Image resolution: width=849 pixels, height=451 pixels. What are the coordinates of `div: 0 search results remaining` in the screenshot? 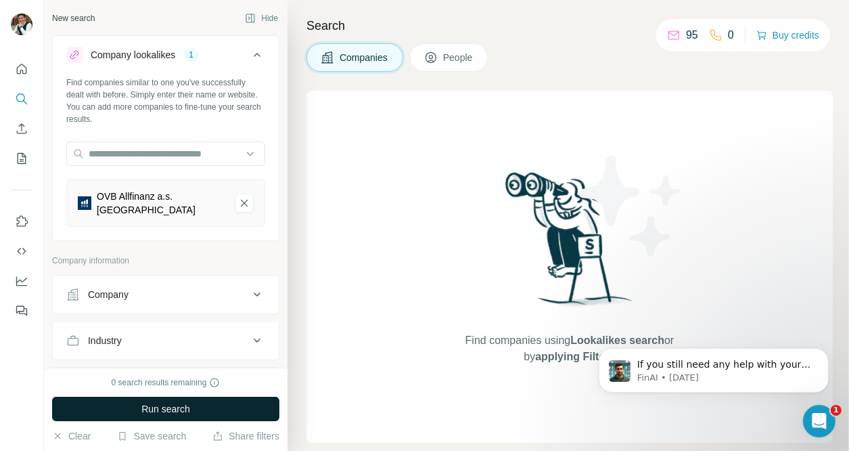 It's located at (166, 382).